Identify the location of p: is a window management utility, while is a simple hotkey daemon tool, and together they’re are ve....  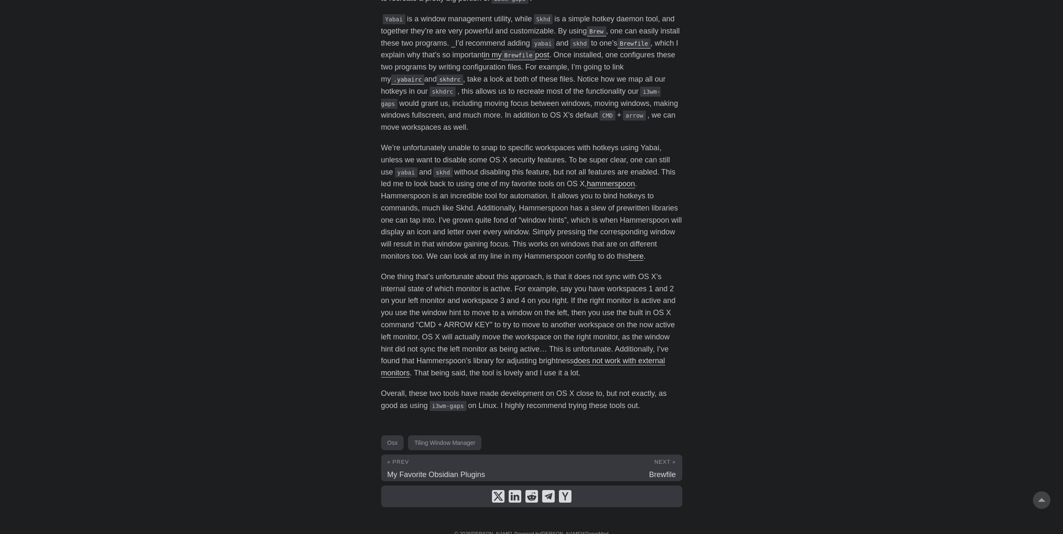
(532, 73).